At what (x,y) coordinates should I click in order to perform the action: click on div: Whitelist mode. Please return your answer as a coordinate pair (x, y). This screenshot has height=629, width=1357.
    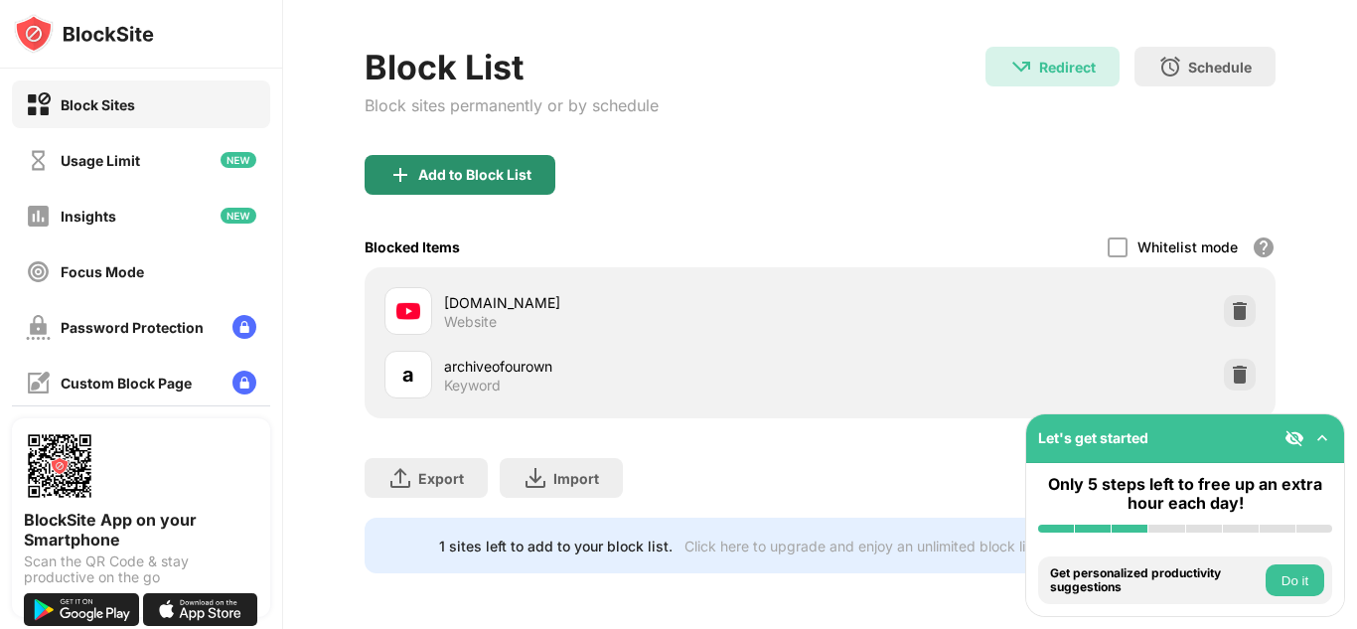
    Looking at the image, I should click on (1187, 246).